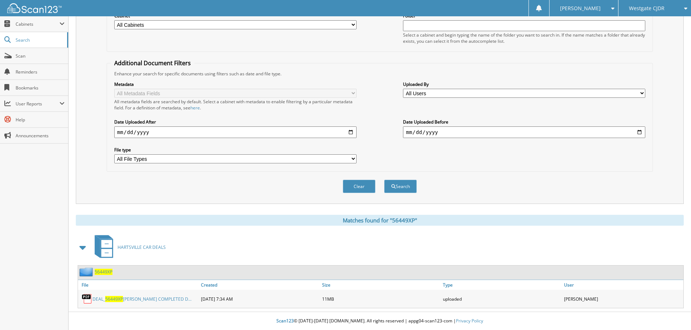  Describe the element at coordinates (34, 8) in the screenshot. I see `img: scan123-logo-white.svg` at that location.